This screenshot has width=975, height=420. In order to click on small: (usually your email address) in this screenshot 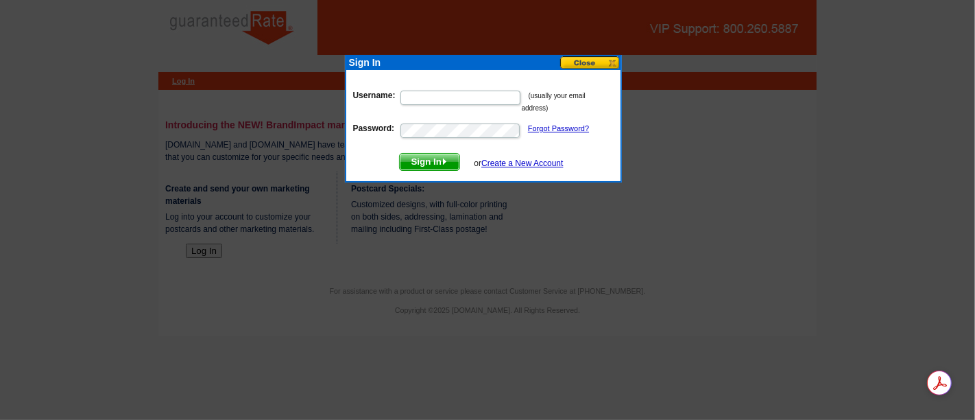, I will do `click(554, 102)`.